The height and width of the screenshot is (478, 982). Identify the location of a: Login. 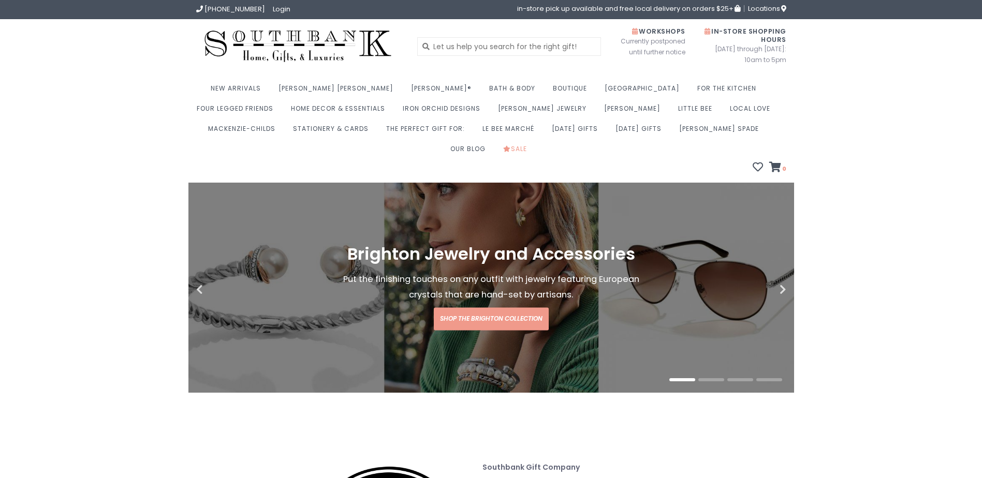
(282, 9).